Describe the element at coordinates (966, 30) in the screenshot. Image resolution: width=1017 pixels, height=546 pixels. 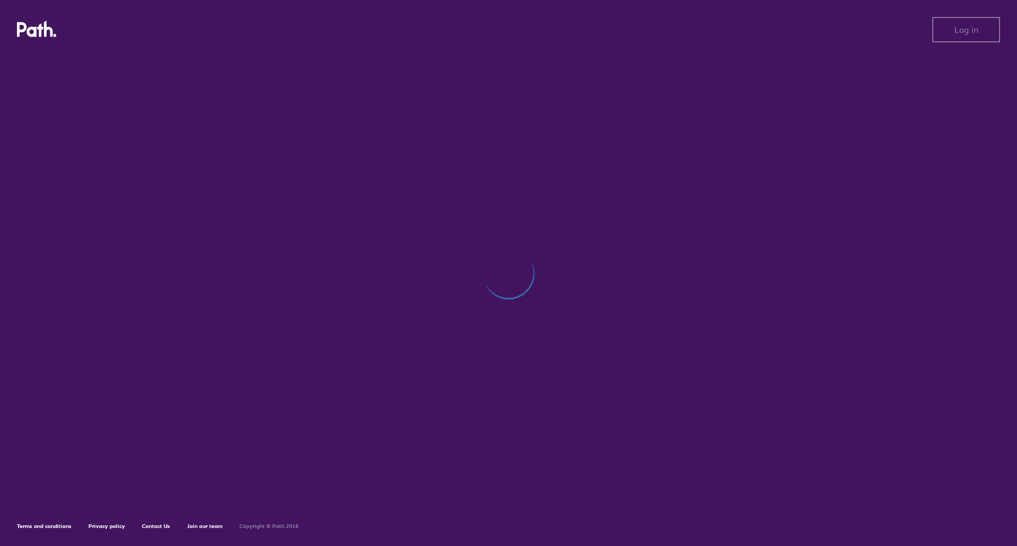
I see `button: Log in` at that location.